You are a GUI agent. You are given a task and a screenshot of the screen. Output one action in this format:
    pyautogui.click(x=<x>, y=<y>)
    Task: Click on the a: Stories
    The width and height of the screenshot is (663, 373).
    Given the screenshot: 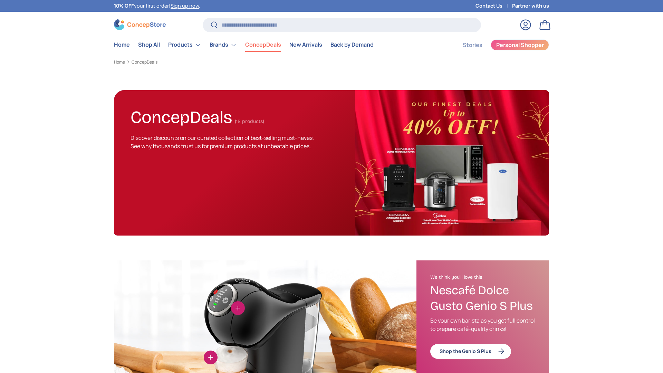 What is the action you would take?
    pyautogui.click(x=473, y=45)
    